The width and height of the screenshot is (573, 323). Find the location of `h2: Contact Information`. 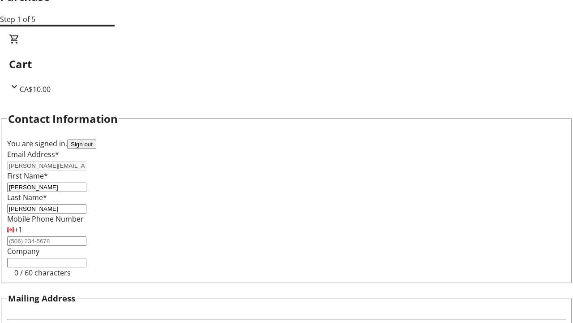

h2: Contact Information is located at coordinates (63, 119).